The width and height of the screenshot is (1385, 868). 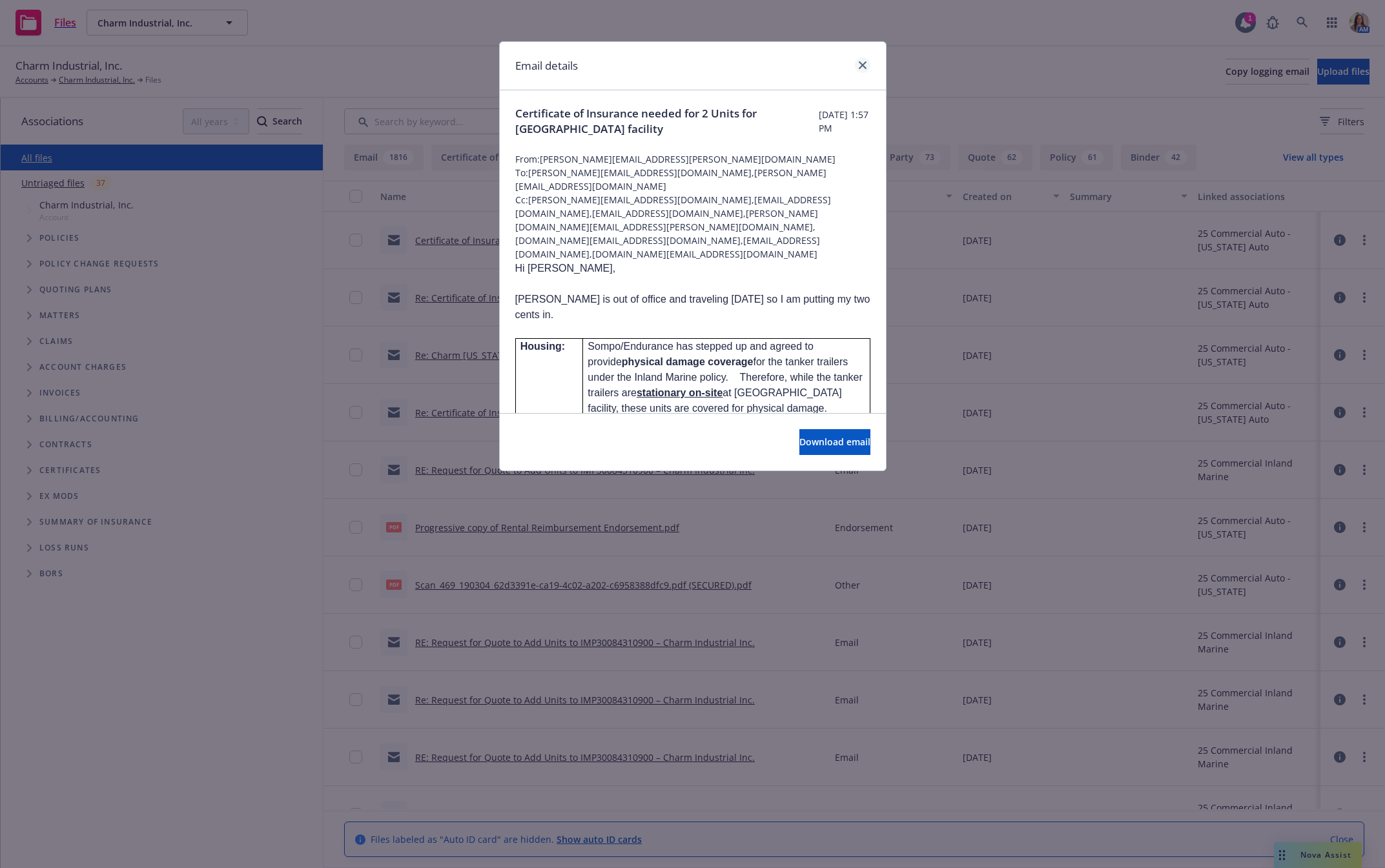 I want to click on u: stationary on-site, so click(x=679, y=393).